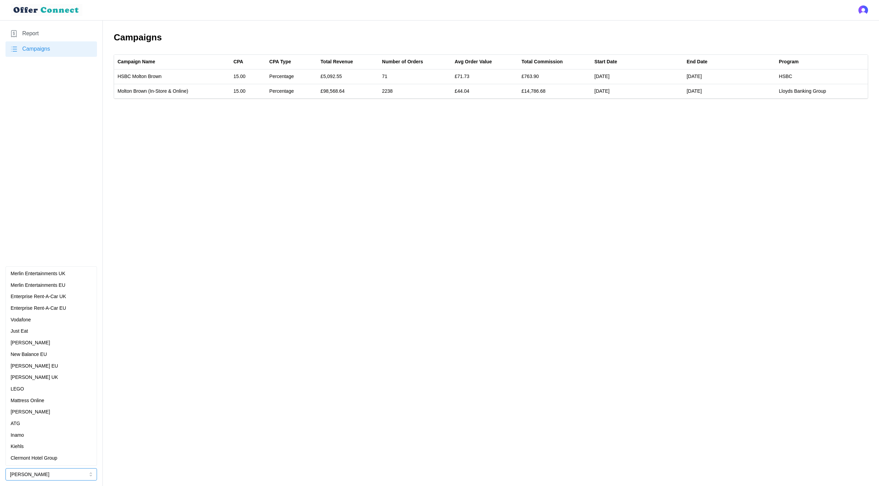 This screenshot has height=486, width=879. What do you see at coordinates (172, 77) in the screenshot?
I see `td: HSBC Molton Brown` at bounding box center [172, 77].